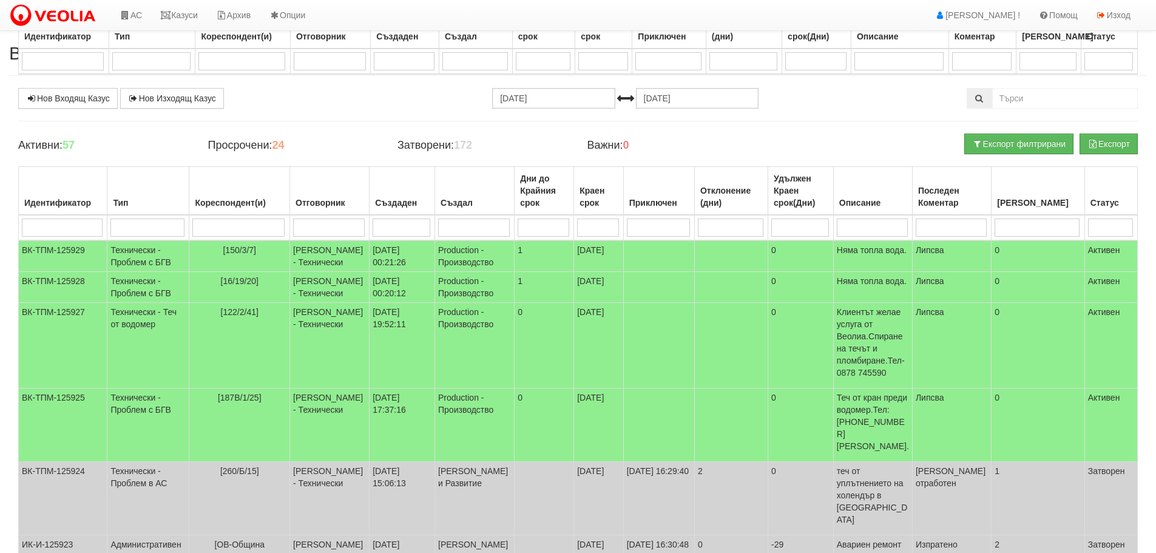 The width and height of the screenshot is (1156, 553). What do you see at coordinates (463, 145) in the screenshot?
I see `b: 172` at bounding box center [463, 145].